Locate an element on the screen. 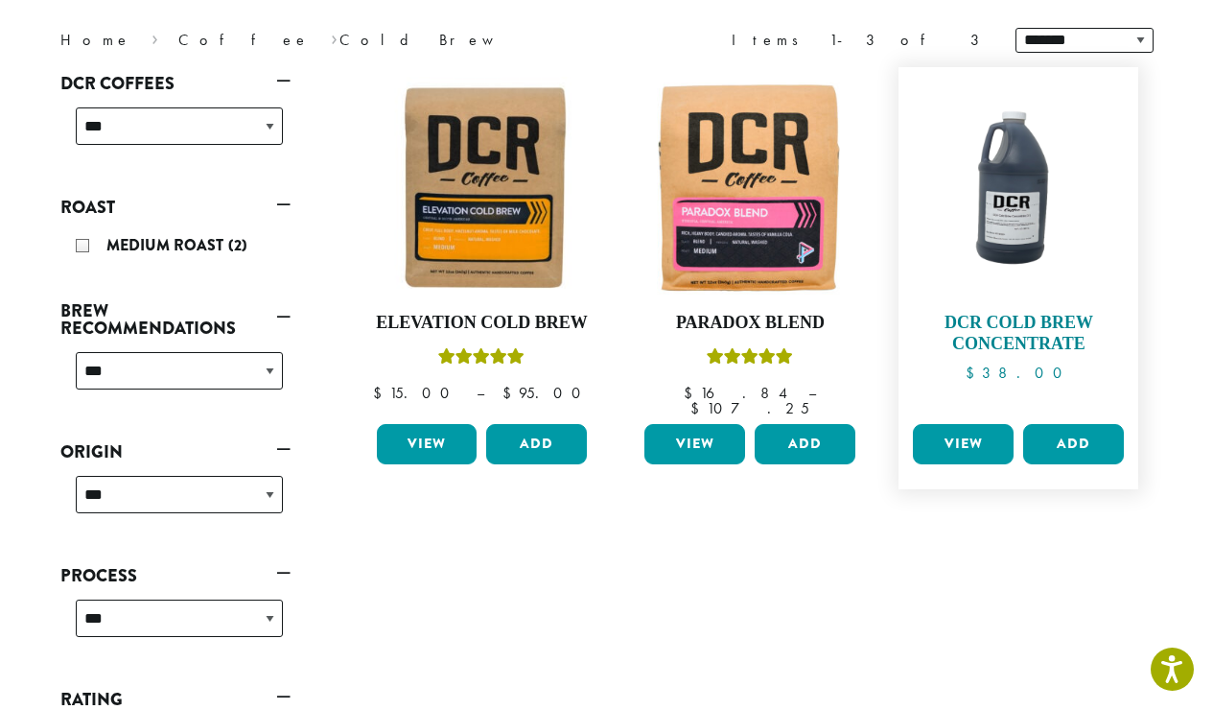  bdi: 38.00 is located at coordinates (1019, 372).